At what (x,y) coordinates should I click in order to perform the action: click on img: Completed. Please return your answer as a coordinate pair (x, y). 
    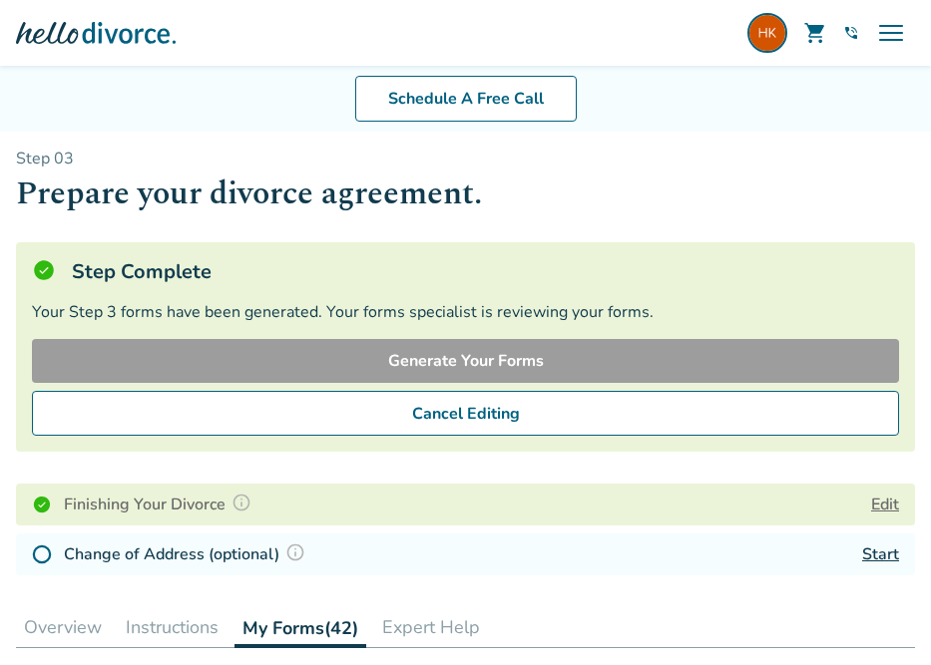
    Looking at the image, I should click on (42, 505).